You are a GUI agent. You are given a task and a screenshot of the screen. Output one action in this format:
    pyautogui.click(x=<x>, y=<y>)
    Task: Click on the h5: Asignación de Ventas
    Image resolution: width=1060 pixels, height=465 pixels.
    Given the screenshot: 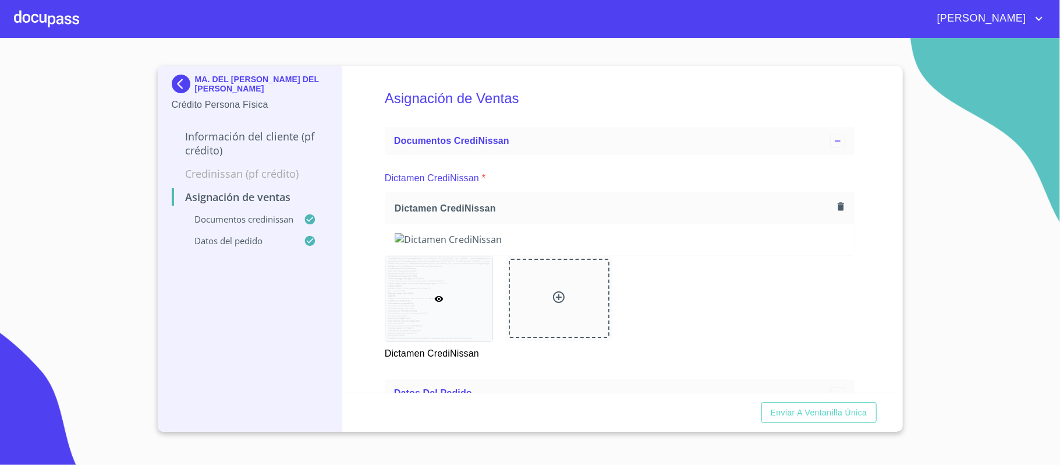 What is the action you would take?
    pyautogui.click(x=620, y=98)
    